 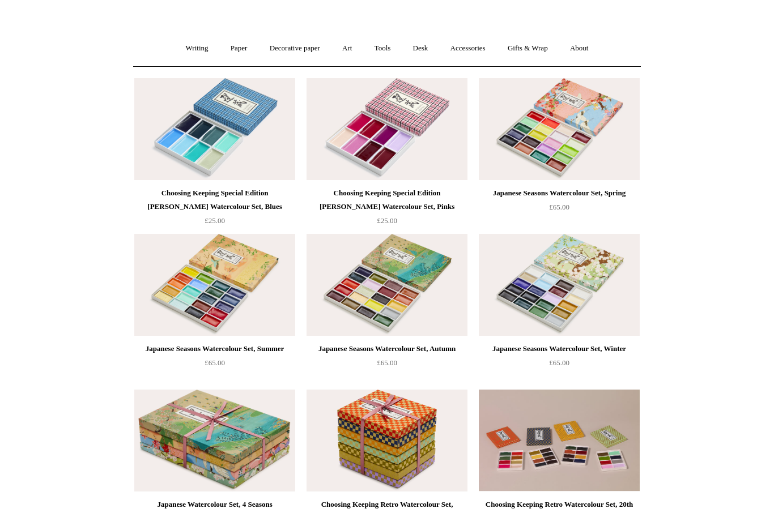 What do you see at coordinates (559, 349) in the screenshot?
I see `div: Japanese Seasons Watercolour Set, Winter` at bounding box center [559, 349].